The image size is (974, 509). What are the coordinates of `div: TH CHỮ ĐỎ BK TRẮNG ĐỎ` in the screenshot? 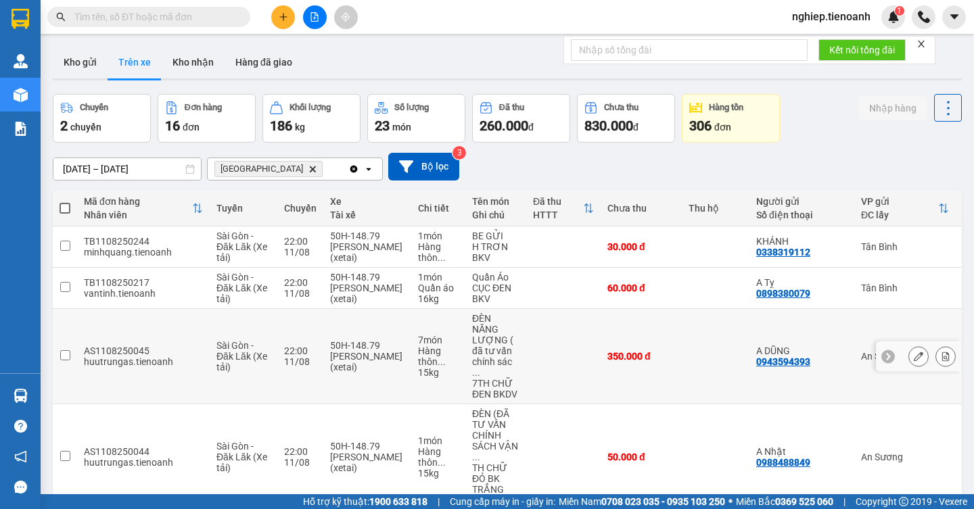 It's located at (496, 484).